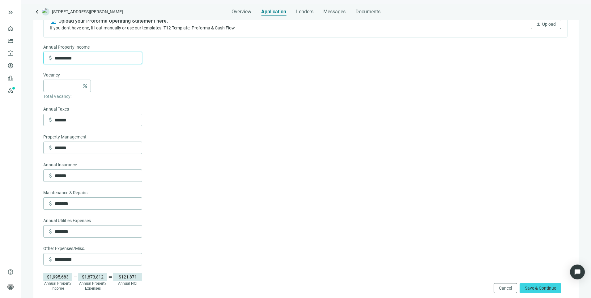  I want to click on div: $121,871, so click(128, 276).